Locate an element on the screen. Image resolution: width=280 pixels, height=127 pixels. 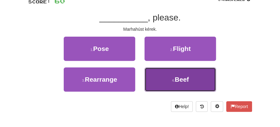
button: 3.Rearrange is located at coordinates (99, 80).